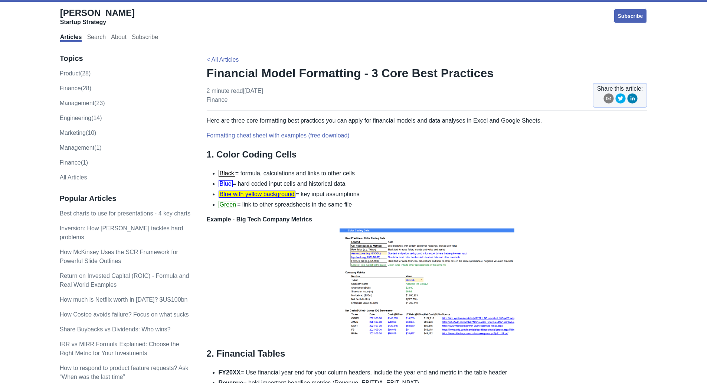 This screenshot has height=383, width=707. Describe the element at coordinates (82, 103) in the screenshot. I see `a: management(23)` at that location.